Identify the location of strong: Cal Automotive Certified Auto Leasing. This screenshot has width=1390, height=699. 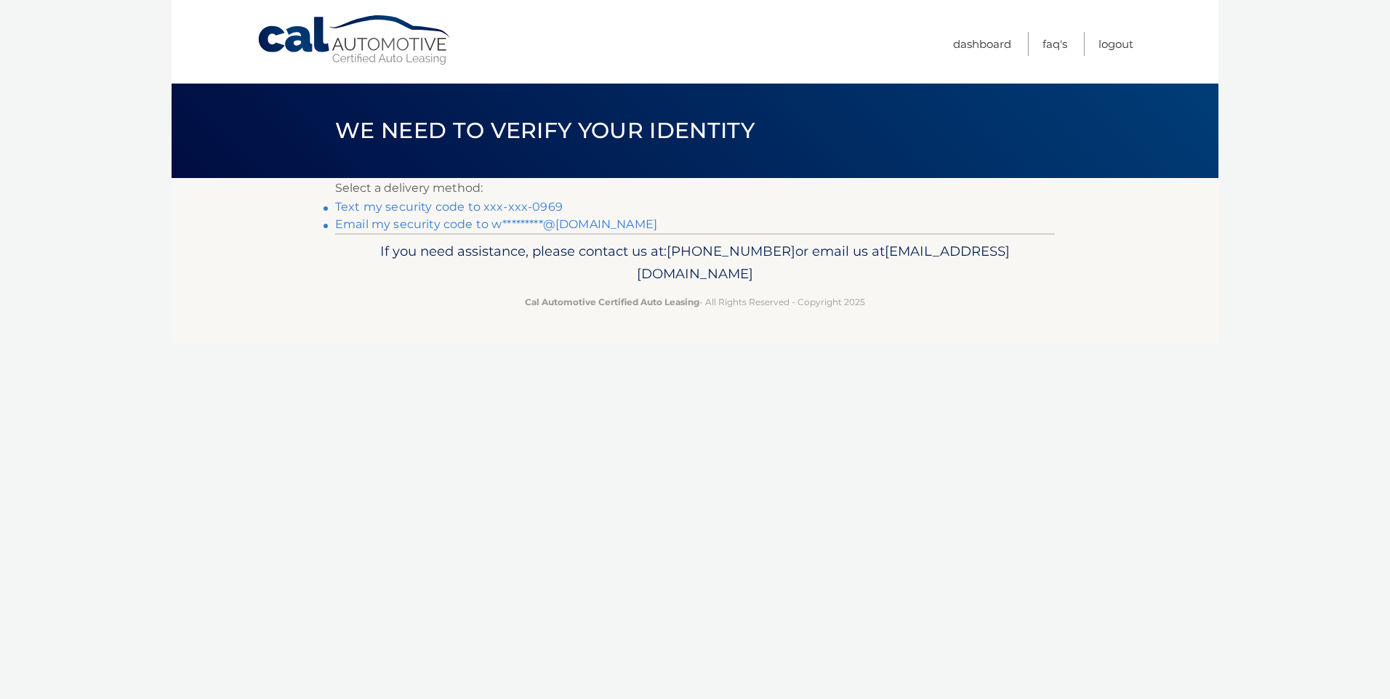
(612, 302).